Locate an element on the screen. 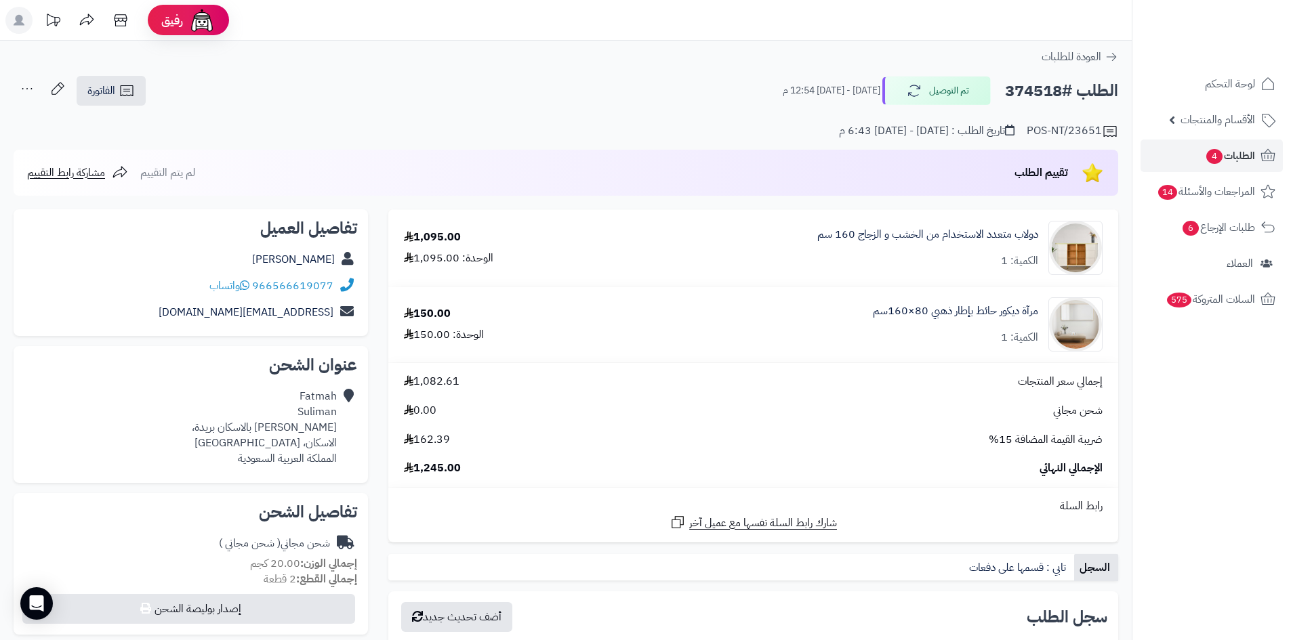 Image resolution: width=1291 pixels, height=640 pixels. div: 1,095.00 is located at coordinates (432, 237).